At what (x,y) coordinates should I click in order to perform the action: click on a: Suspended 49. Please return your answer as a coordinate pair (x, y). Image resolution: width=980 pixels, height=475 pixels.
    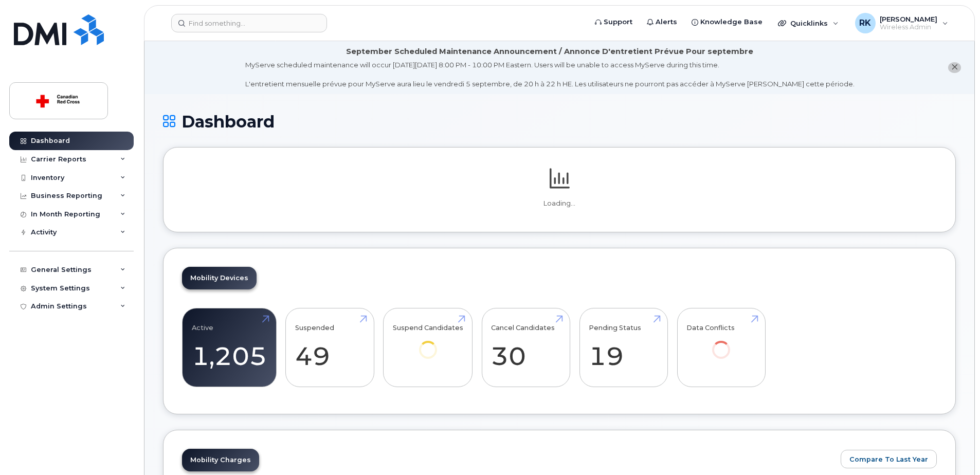
    Looking at the image, I should click on (330, 348).